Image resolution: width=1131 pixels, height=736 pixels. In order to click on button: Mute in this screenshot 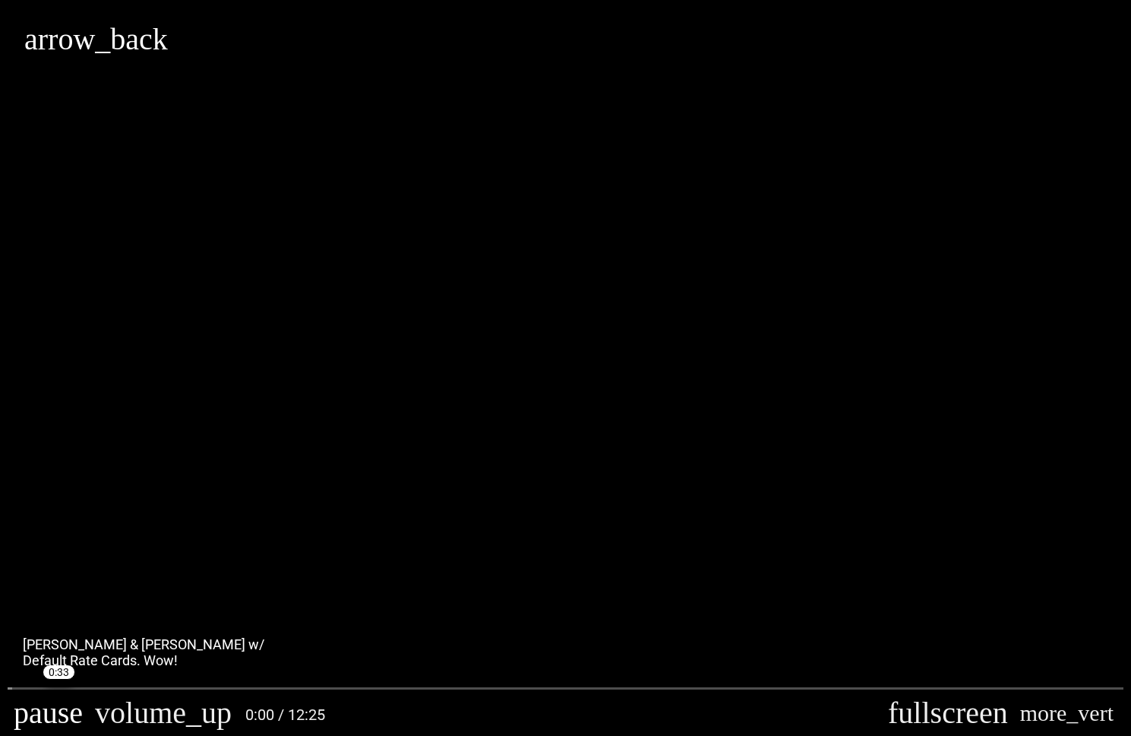, I will do `click(163, 713)`.